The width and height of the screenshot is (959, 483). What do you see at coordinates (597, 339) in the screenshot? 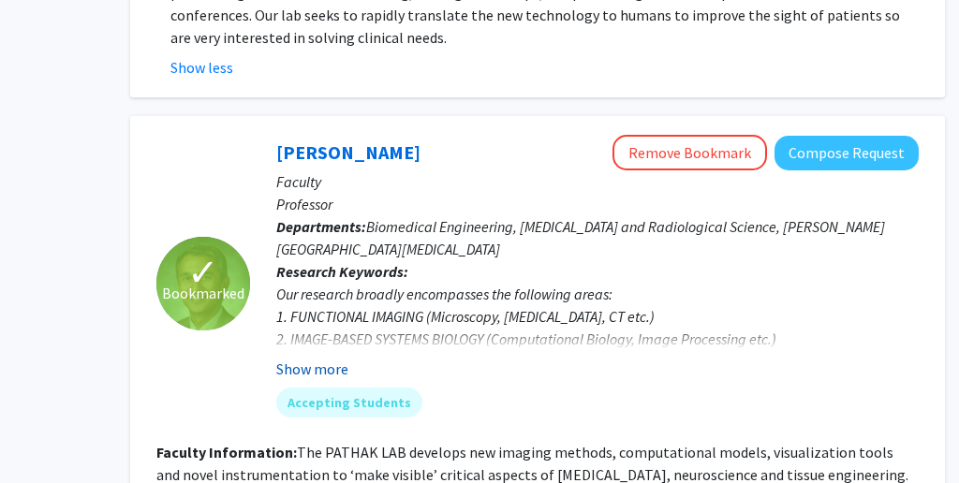
I see `div: Our research broadly encompasses the following areas: 1. FUNCTIONAL IMAGING (Microscopy, [MEDICAL...` at bounding box center [597, 339].